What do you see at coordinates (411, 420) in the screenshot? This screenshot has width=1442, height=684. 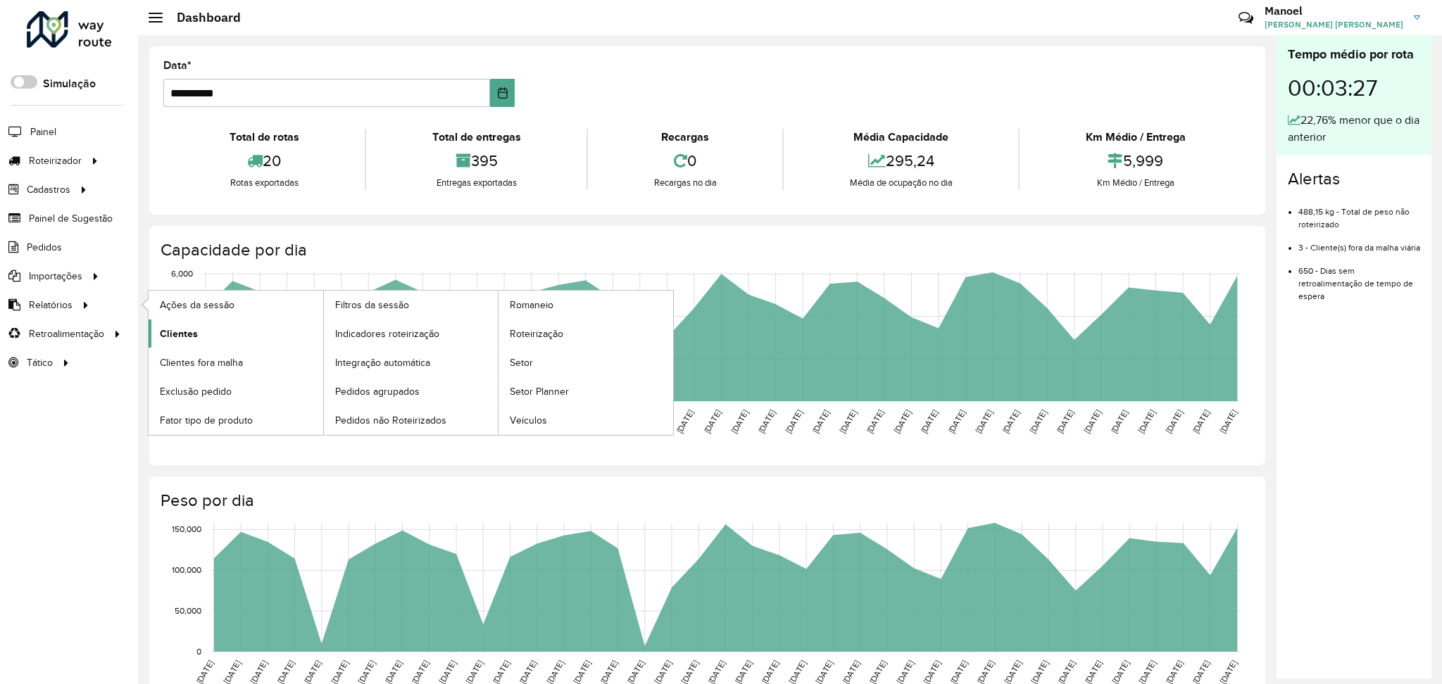 I see `a: Pedidos não Roteirizados` at bounding box center [411, 420].